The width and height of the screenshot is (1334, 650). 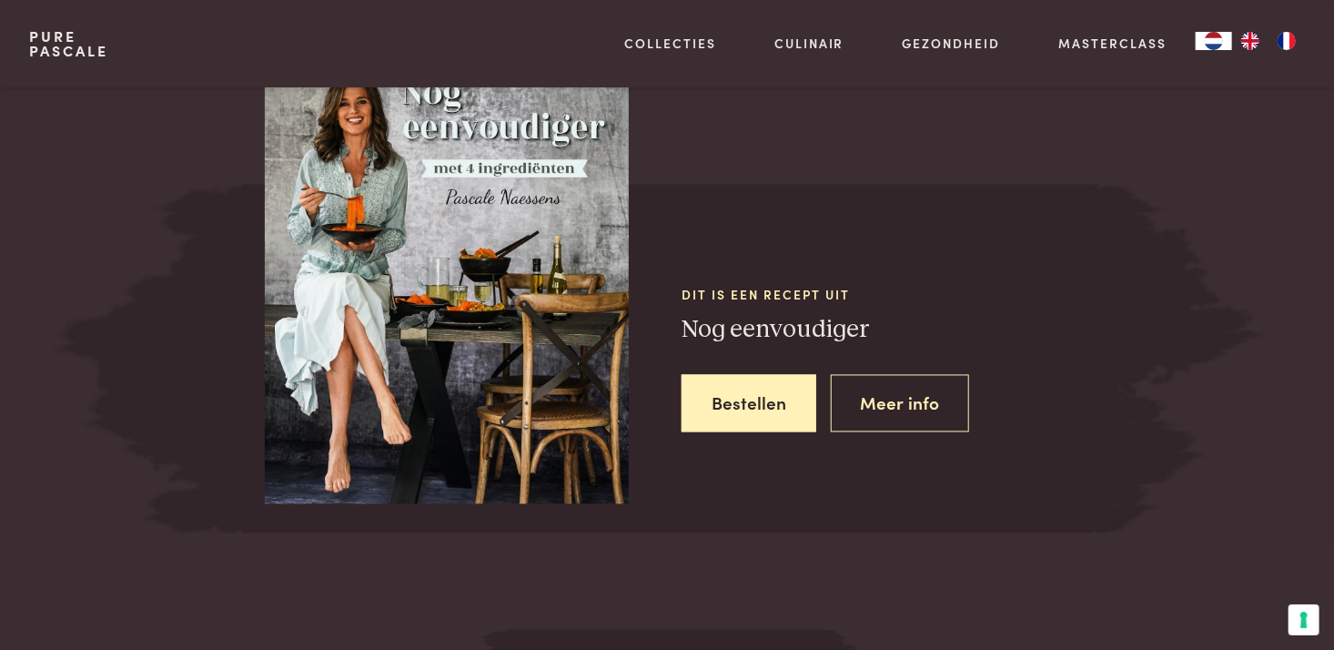 What do you see at coordinates (68, 44) in the screenshot?
I see `a: PurePascale` at bounding box center [68, 44].